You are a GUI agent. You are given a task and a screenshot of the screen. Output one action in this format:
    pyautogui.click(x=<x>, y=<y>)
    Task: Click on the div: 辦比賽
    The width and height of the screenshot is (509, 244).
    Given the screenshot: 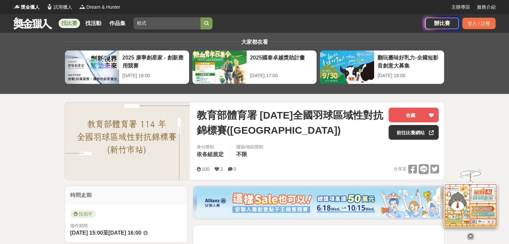 What is the action you would take?
    pyautogui.click(x=442, y=23)
    